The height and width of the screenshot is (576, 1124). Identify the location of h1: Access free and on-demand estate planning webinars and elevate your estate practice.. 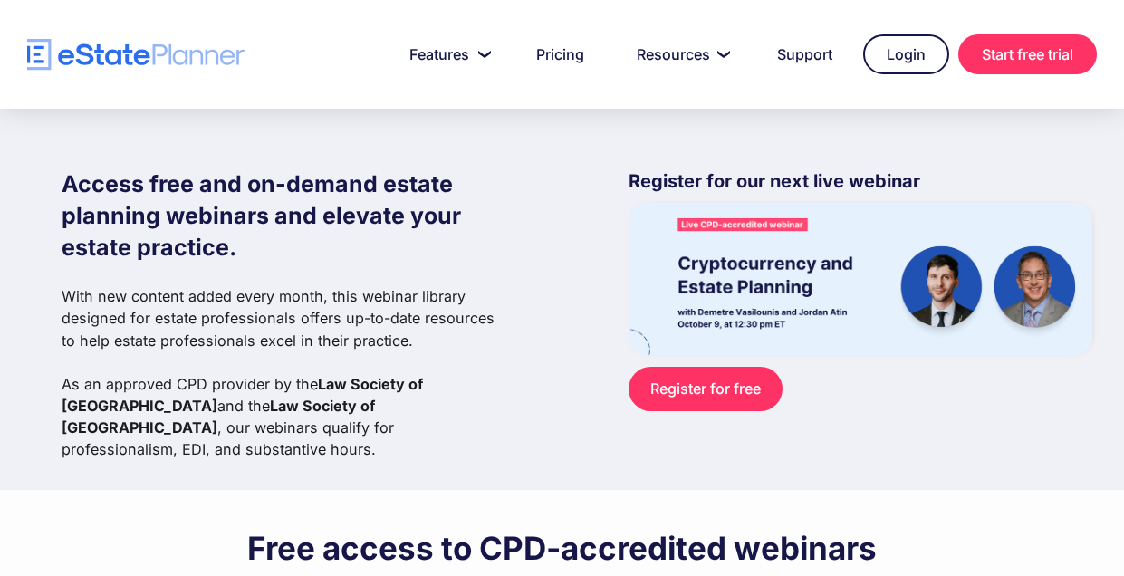
(283, 216).